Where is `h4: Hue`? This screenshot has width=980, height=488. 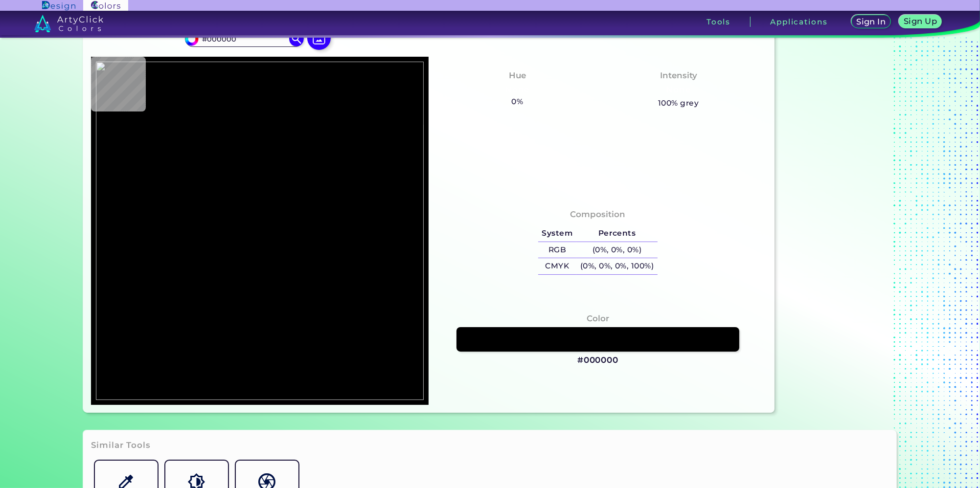
h4: Hue is located at coordinates (517, 75).